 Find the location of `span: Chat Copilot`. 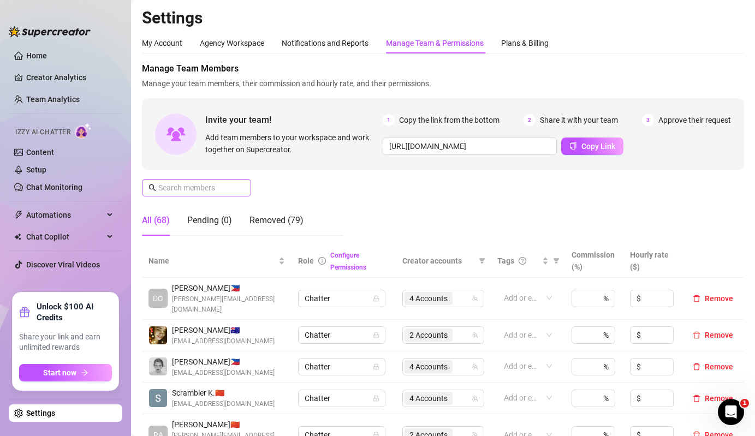

span: Chat Copilot is located at coordinates (65, 237).